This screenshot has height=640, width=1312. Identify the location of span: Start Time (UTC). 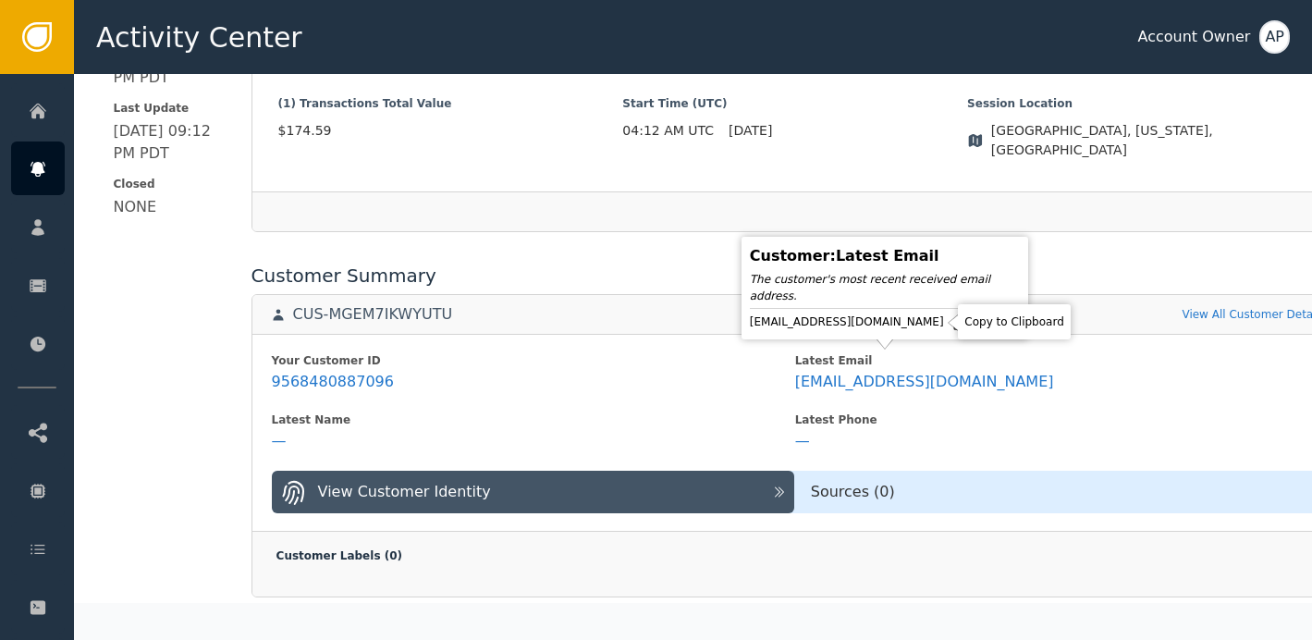
(794, 104).